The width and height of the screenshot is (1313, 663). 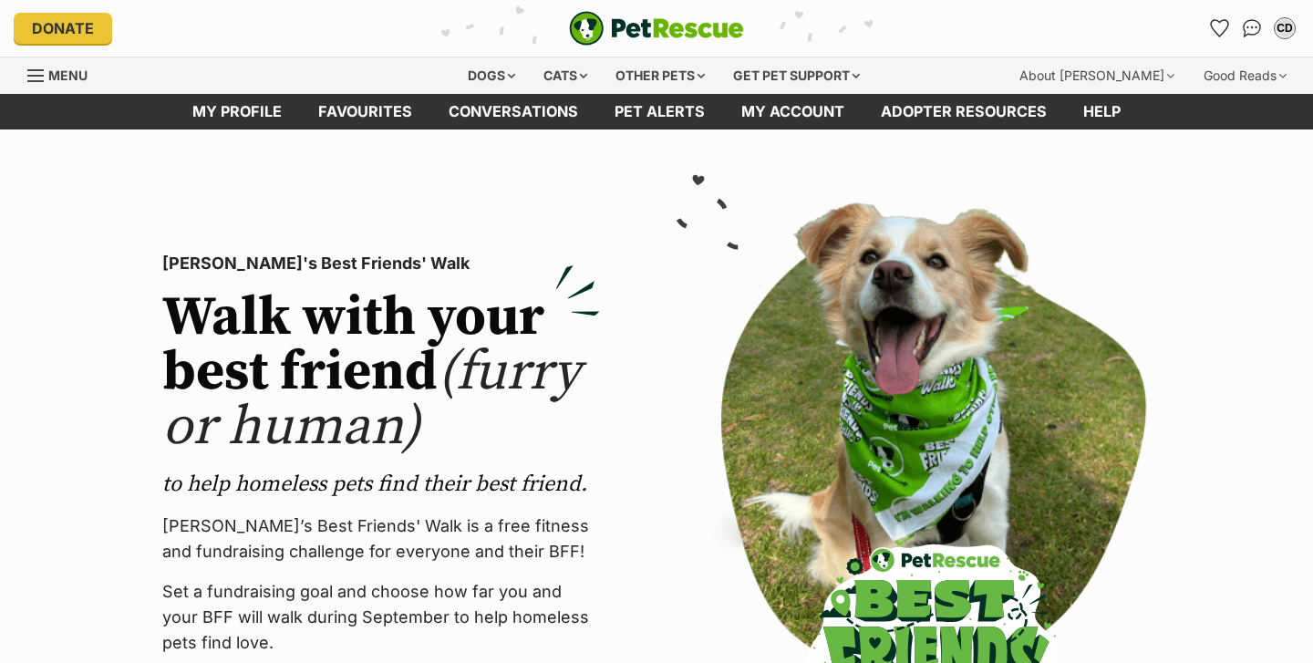 What do you see at coordinates (565, 76) in the screenshot?
I see `div: Cats` at bounding box center [565, 76].